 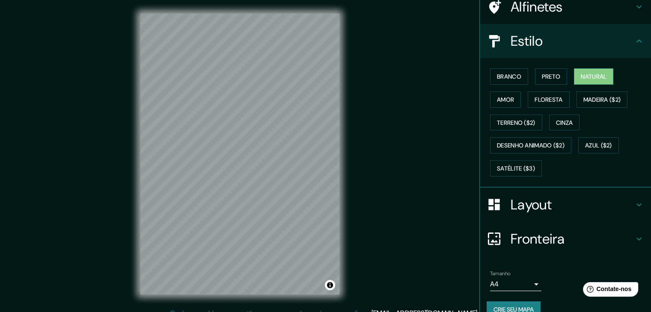 What do you see at coordinates (564, 123) in the screenshot?
I see `font: Cinza` at bounding box center [564, 123].